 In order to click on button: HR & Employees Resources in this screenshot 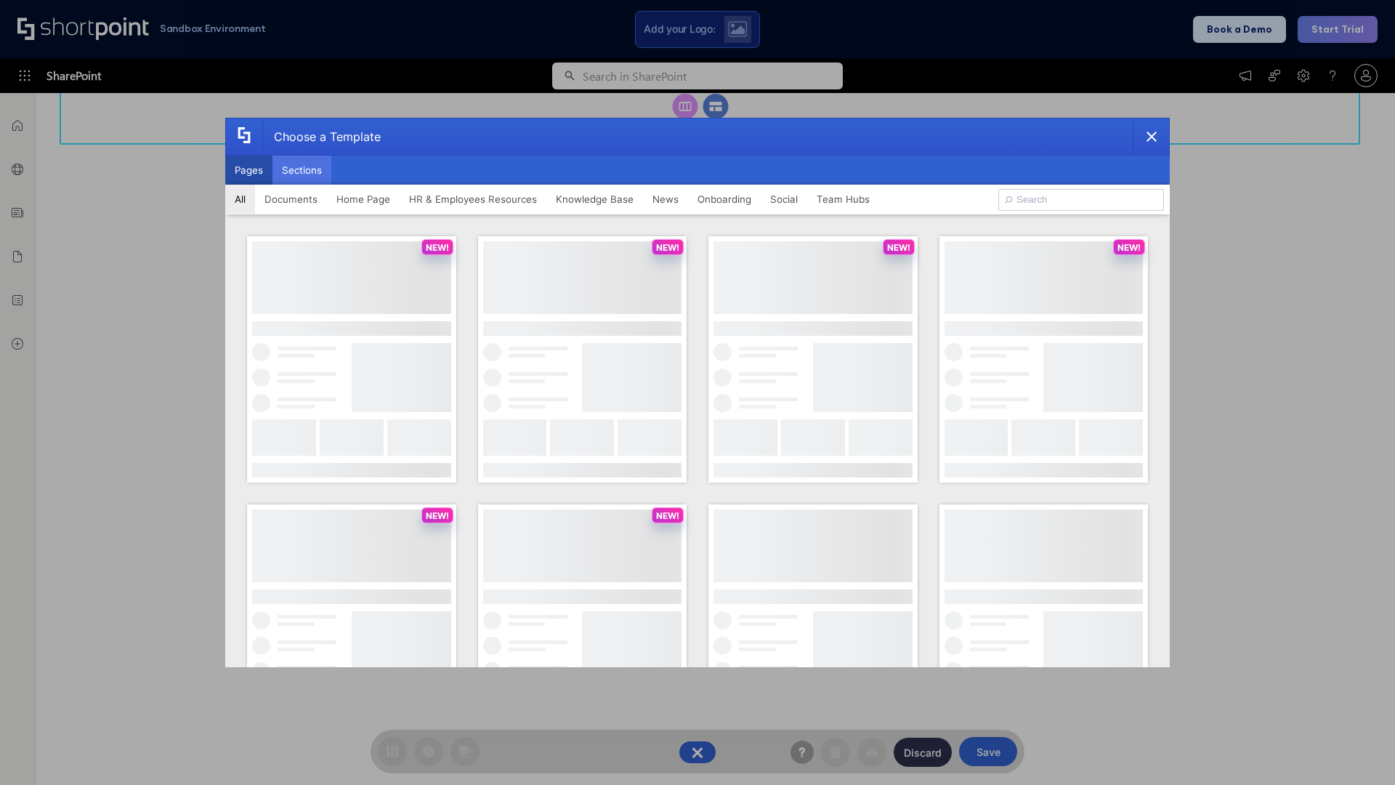, I will do `click(473, 199)`.